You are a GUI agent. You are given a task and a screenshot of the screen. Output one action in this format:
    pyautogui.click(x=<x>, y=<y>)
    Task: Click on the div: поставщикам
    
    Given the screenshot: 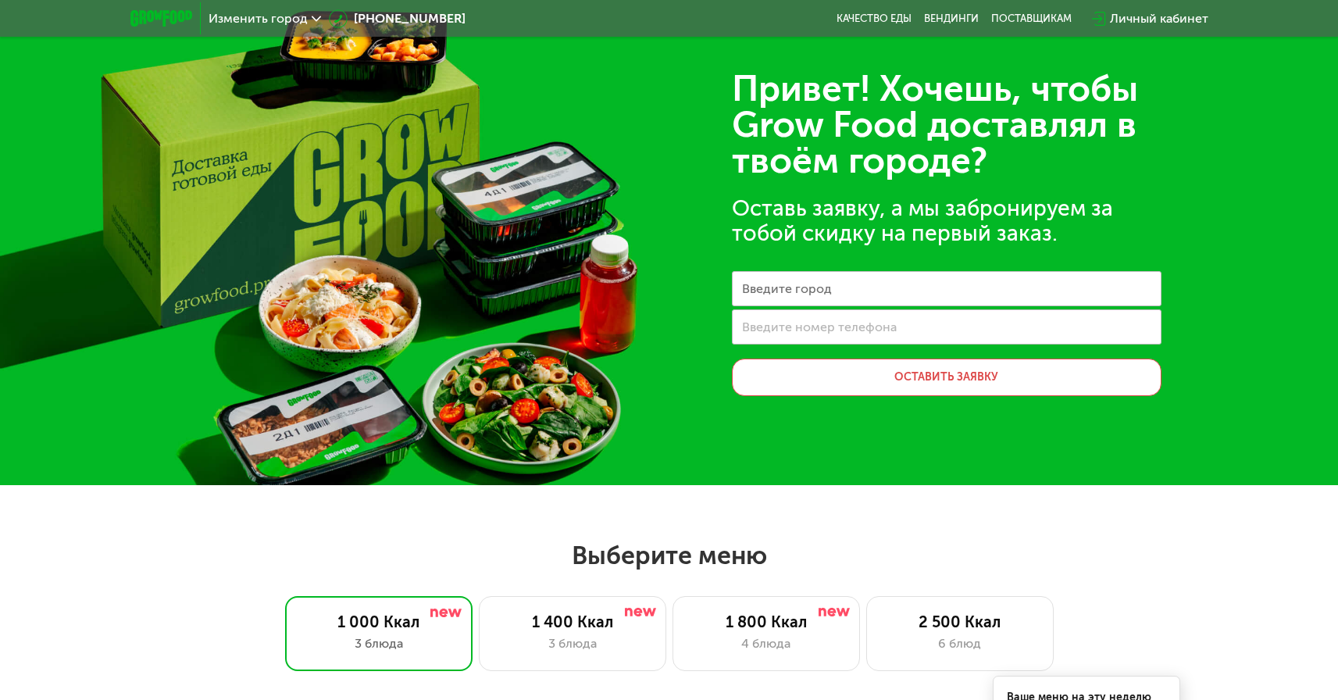 What is the action you would take?
    pyautogui.click(x=1031, y=19)
    